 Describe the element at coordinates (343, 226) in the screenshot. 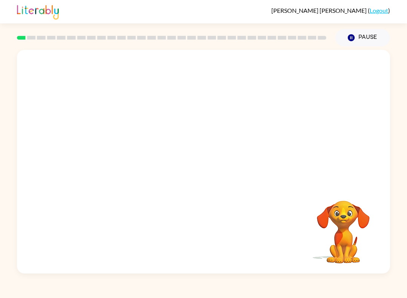

I see `video: Your browser must support playing .mp4 files to use Literably. Please try using another browser.` at that location.